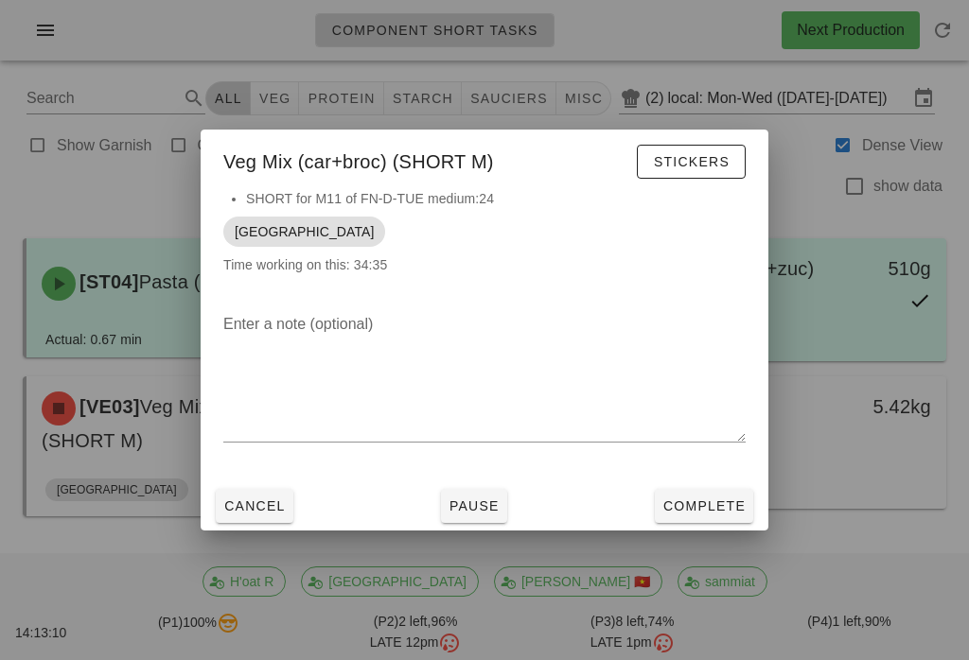  Describe the element at coordinates (496, 199) in the screenshot. I see `li: SHORT for M11 of FN-D-TUE medium:24` at that location.